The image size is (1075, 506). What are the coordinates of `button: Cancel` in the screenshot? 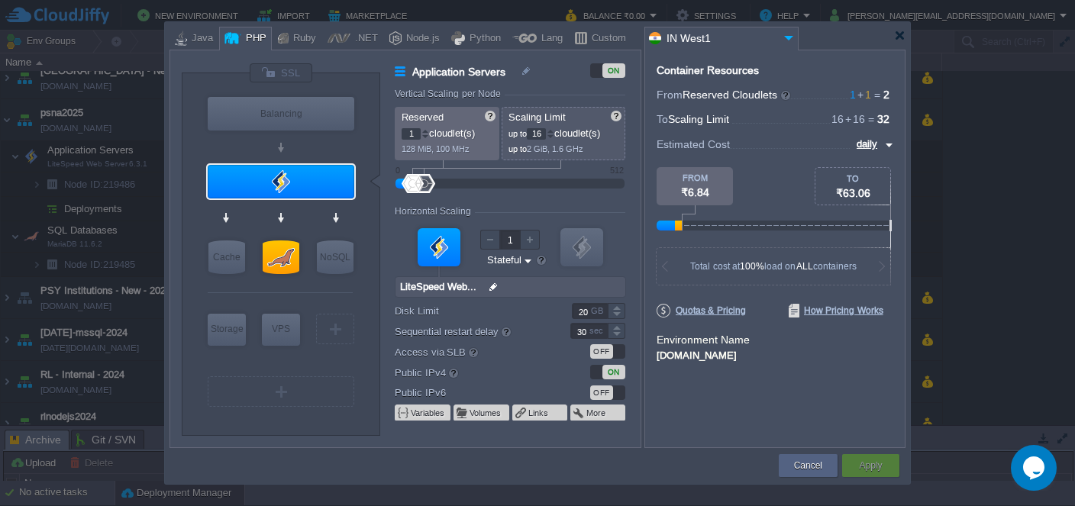 It's located at (808, 466).